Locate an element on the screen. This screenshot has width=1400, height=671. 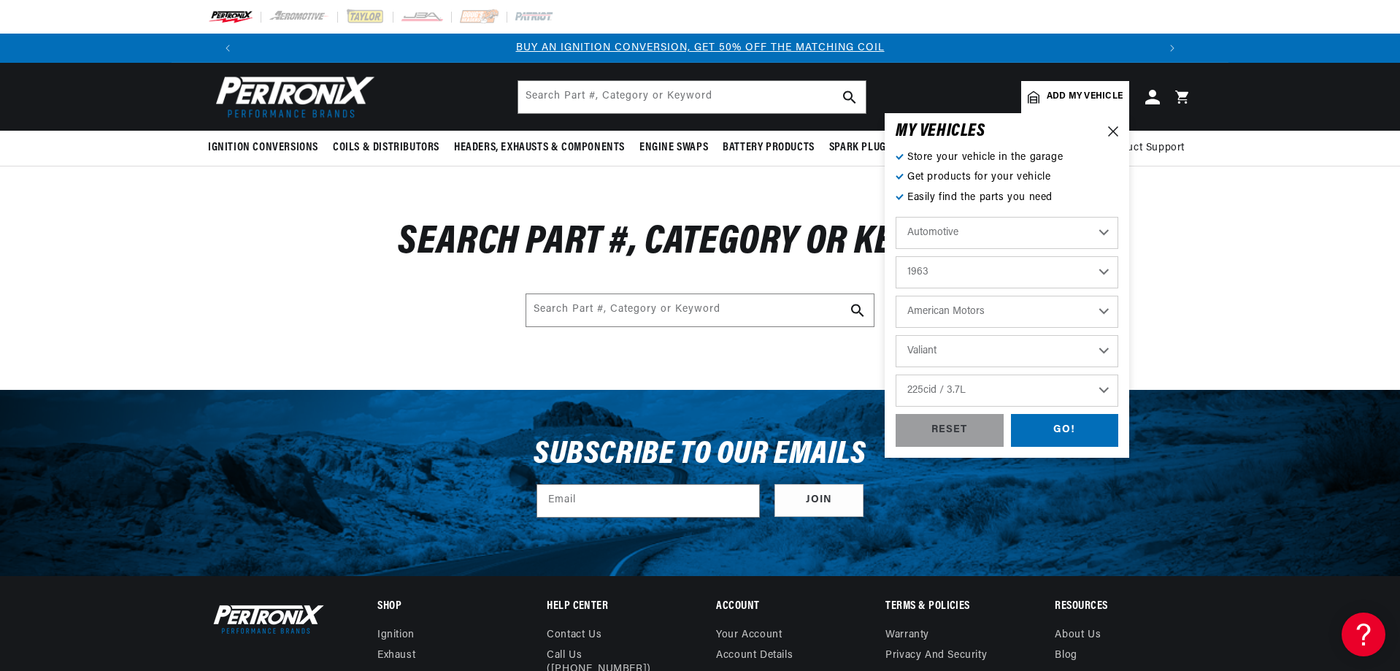
span: Ignition Conversions is located at coordinates (263, 147).